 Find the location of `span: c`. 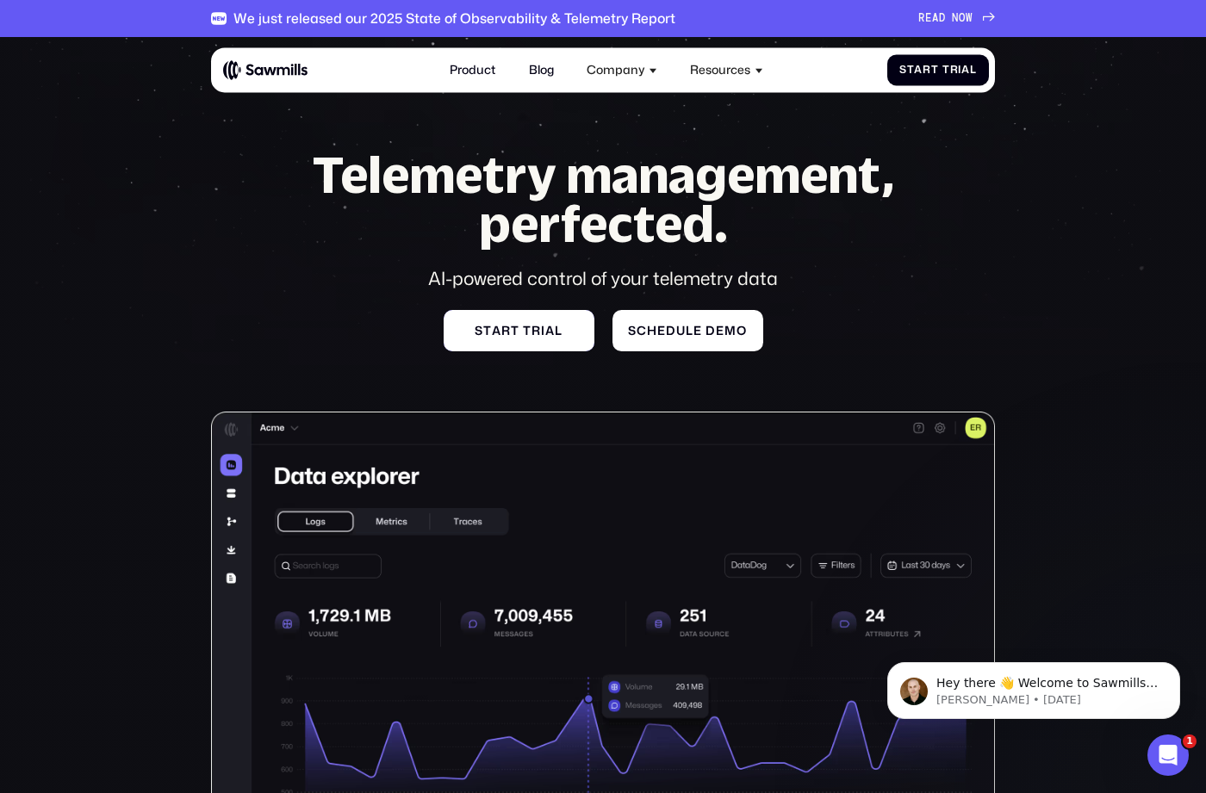

span: c is located at coordinates (642, 331).